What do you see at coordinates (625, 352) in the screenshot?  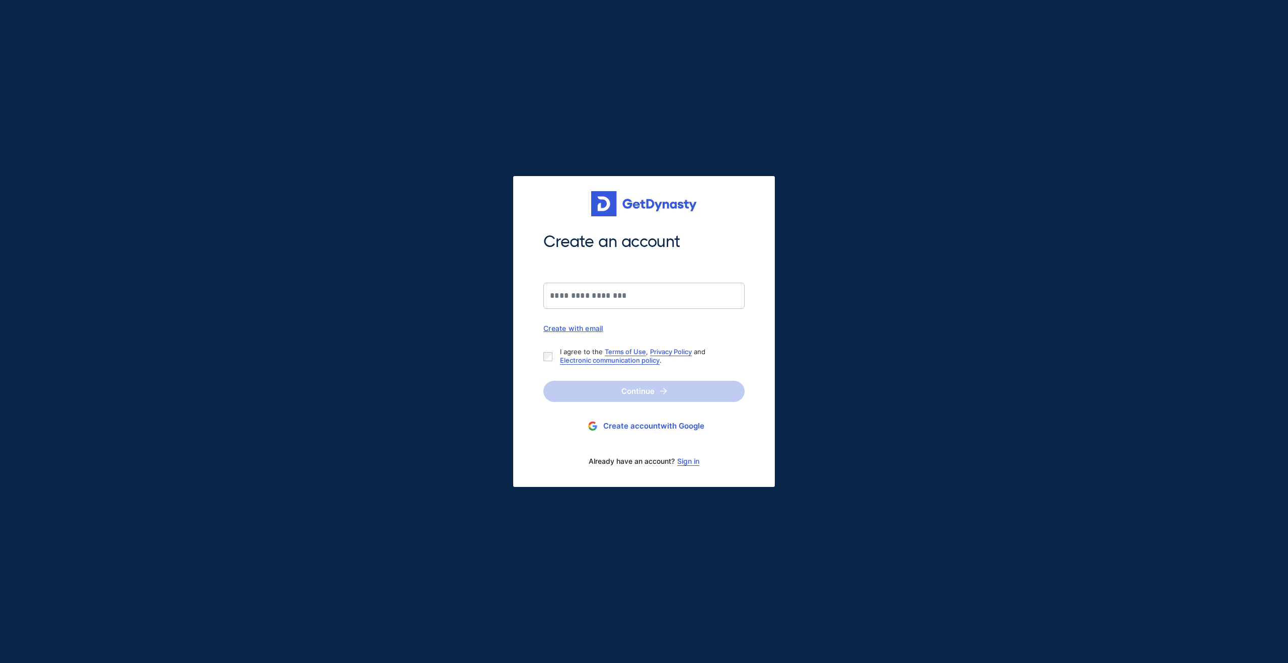 I see `a: Terms of Use` at bounding box center [625, 352].